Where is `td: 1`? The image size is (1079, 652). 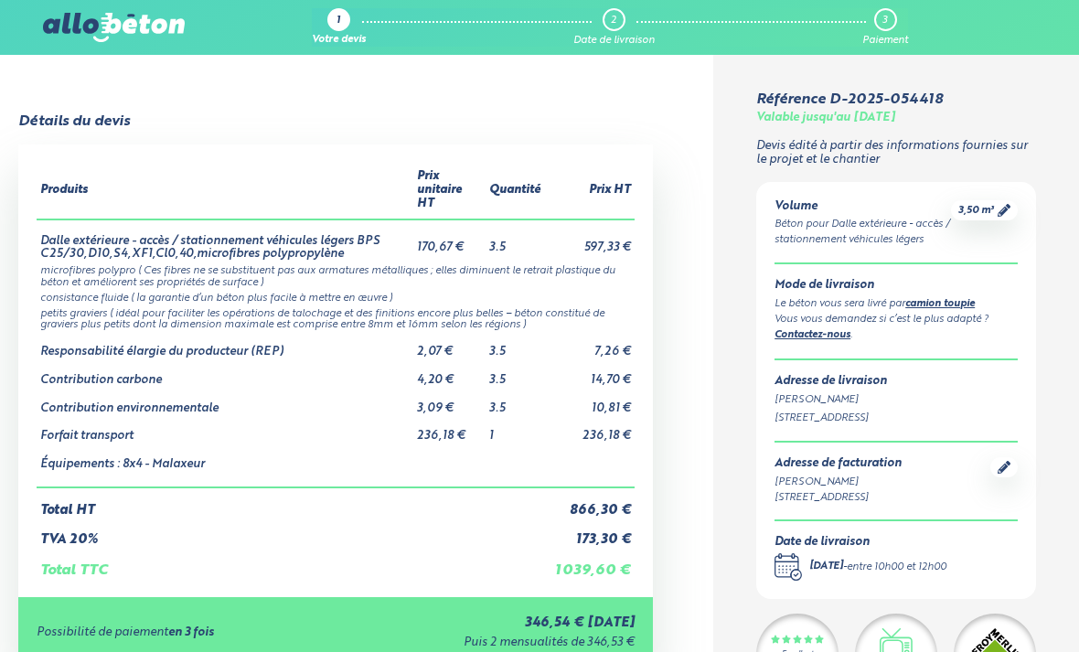
td: 1 is located at coordinates (516, 429).